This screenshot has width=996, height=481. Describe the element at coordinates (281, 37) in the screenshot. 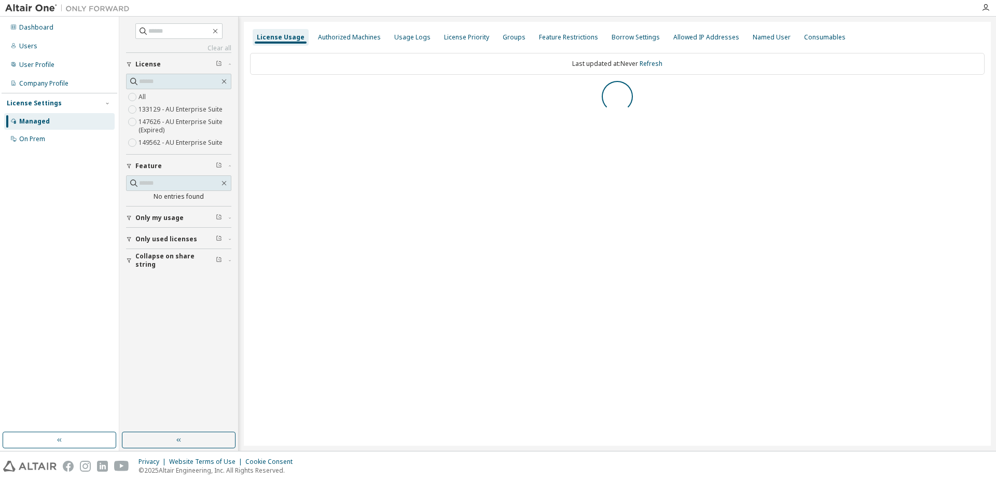

I see `div: License Usage` at that location.